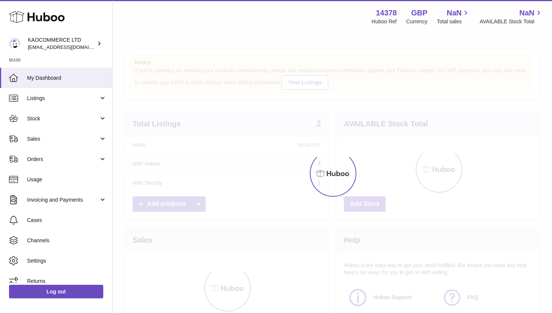  I want to click on span: Settings, so click(67, 260).